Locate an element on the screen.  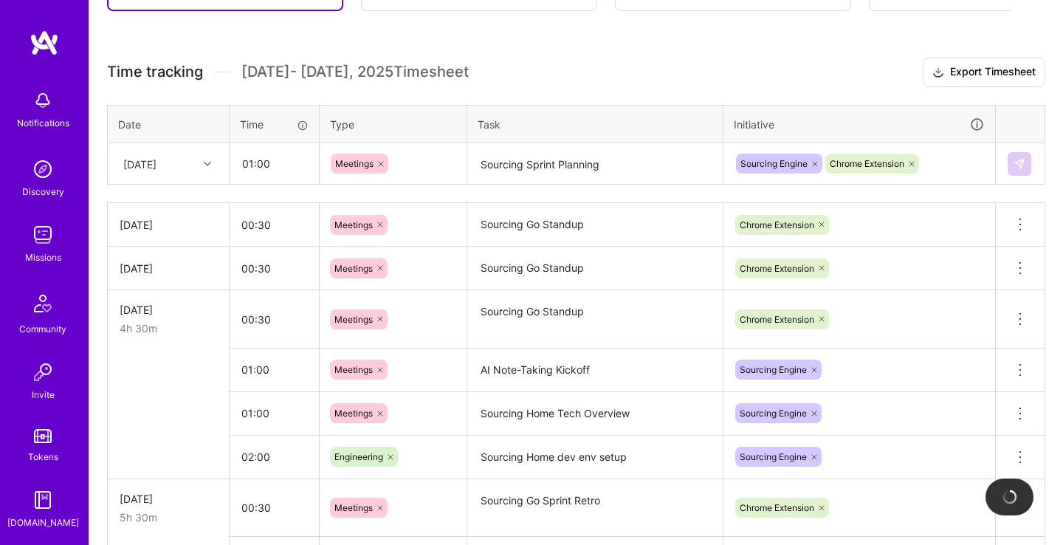
img: teamwork is located at coordinates (43, 235).